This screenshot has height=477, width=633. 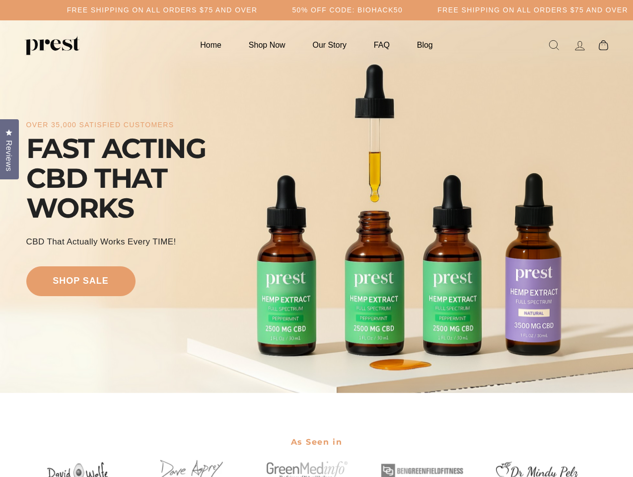 What do you see at coordinates (101, 241) in the screenshot?
I see `div: CBD That Actually Works every TIME!` at bounding box center [101, 241].